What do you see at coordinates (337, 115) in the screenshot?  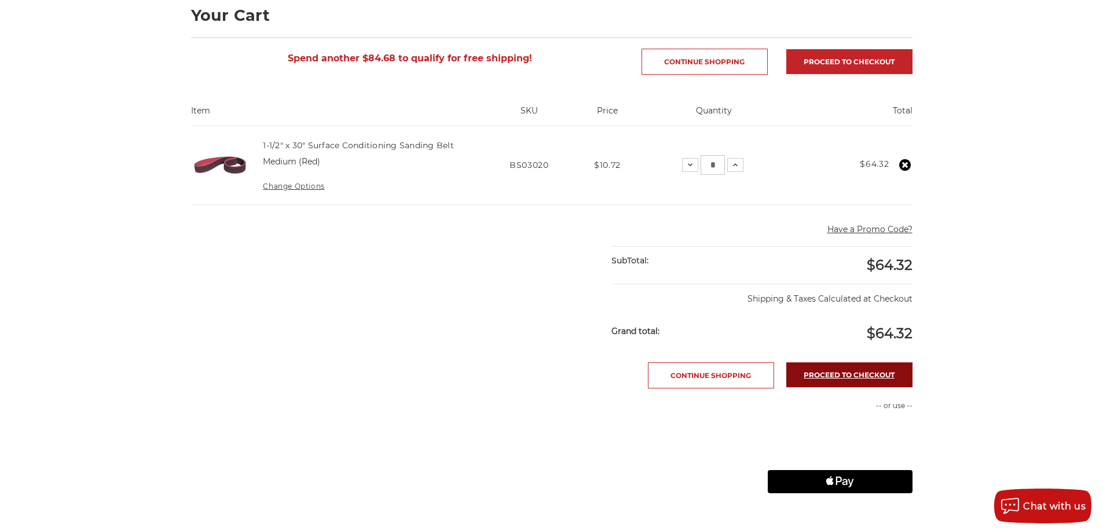 I see `th: Item` at bounding box center [337, 115].